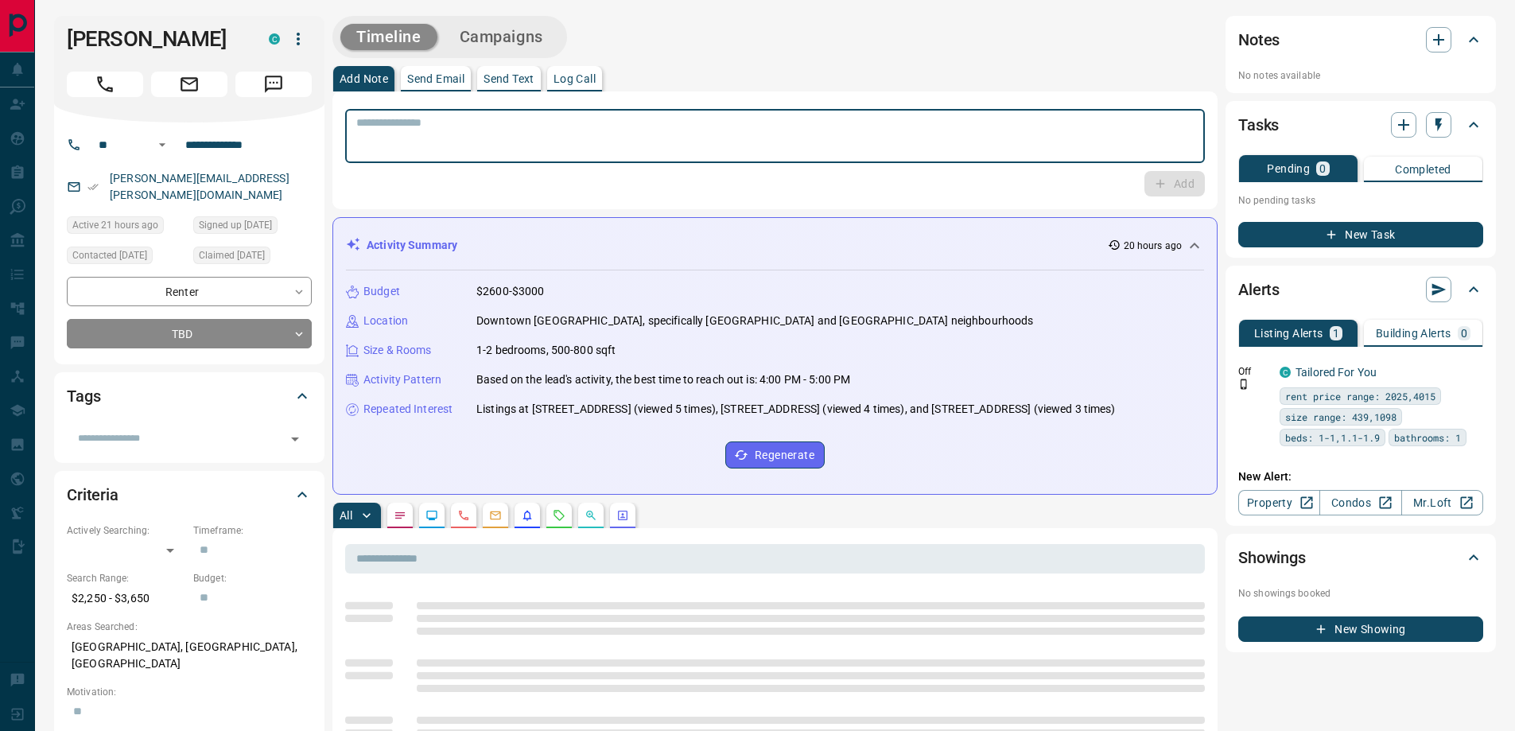 The width and height of the screenshot is (1515, 731). What do you see at coordinates (189, 84) in the screenshot?
I see `span: Email` at bounding box center [189, 84].